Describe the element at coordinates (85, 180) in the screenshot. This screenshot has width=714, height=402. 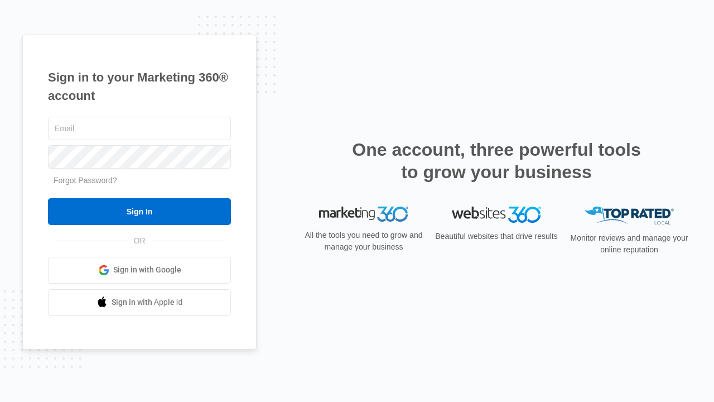
I see `a: Forgot Password?` at that location.